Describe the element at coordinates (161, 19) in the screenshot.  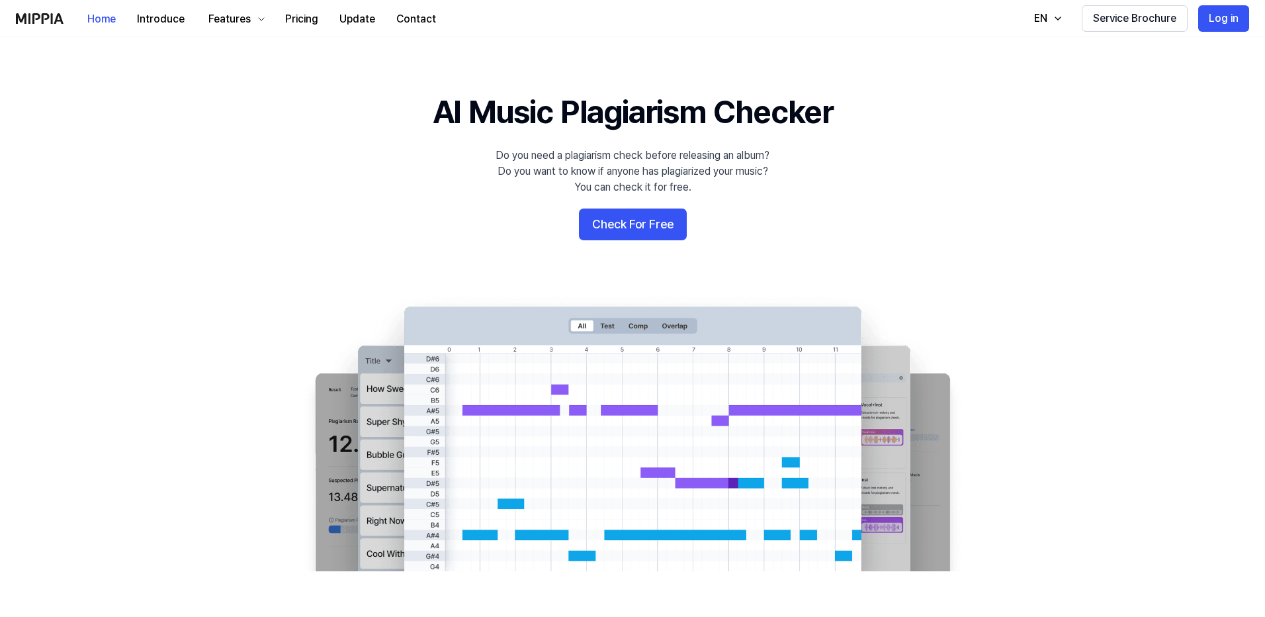
I see `button: Introduce` at that location.